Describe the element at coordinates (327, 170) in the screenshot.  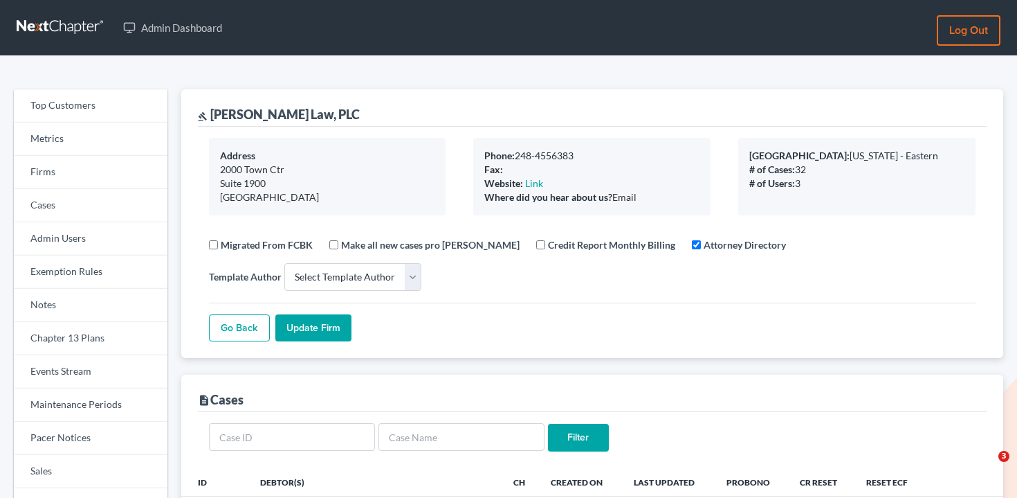
I see `div: 2000 Town Ctr` at that location.